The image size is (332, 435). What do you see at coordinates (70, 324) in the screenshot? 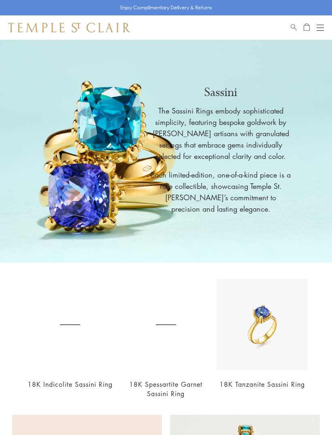
I see `a: R46849-SASIN305` at bounding box center [70, 324].